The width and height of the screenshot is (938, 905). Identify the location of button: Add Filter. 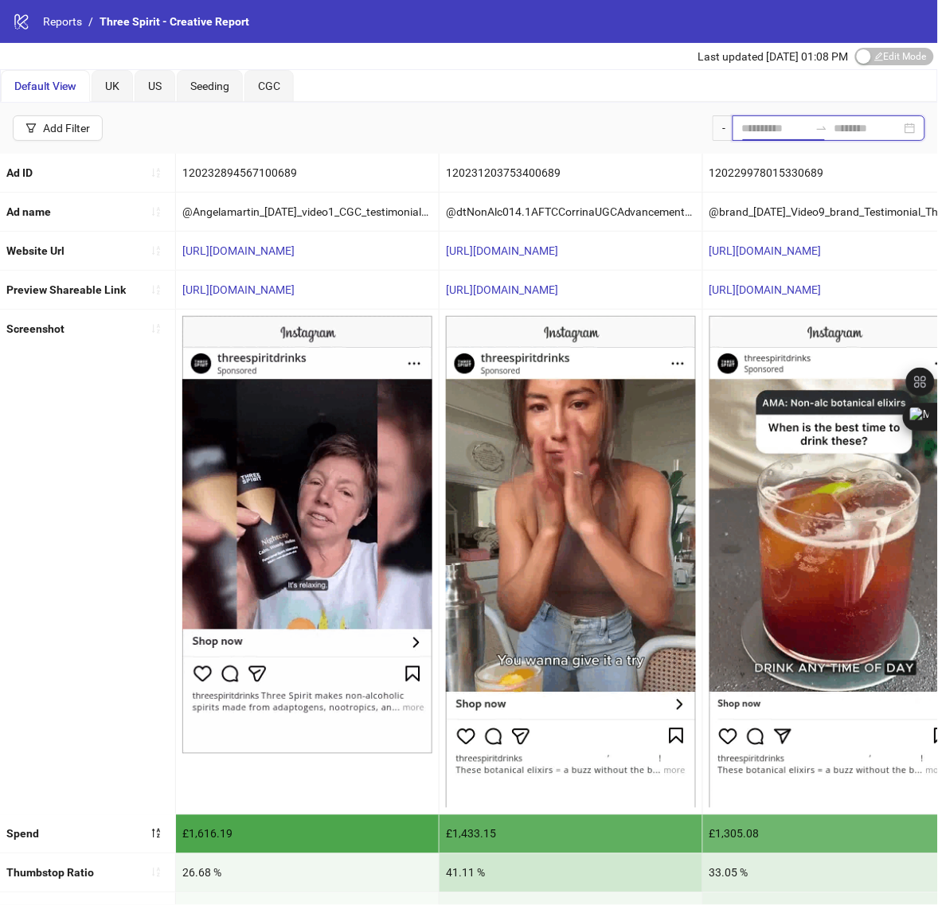
(57, 128).